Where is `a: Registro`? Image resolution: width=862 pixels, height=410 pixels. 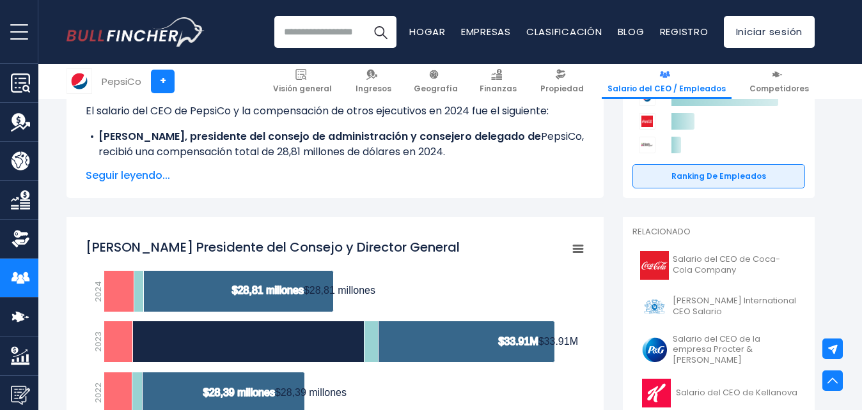
a: Registro is located at coordinates (684, 31).